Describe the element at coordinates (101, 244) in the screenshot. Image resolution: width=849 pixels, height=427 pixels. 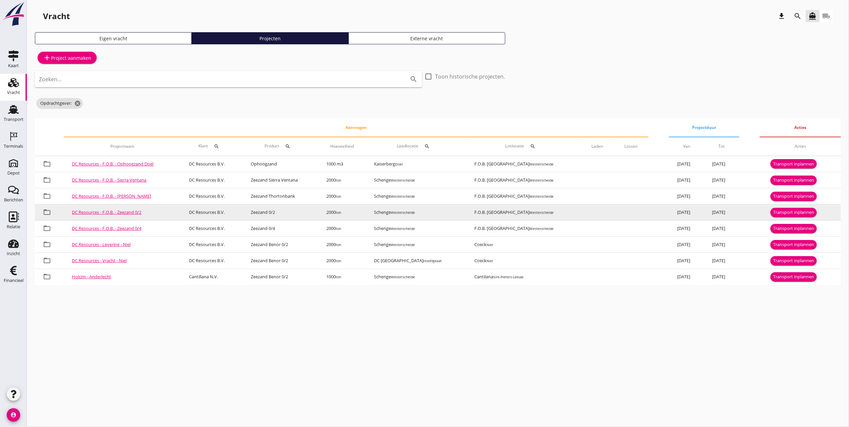
I see `a: DC Resources - Levering - Niel` at that location.